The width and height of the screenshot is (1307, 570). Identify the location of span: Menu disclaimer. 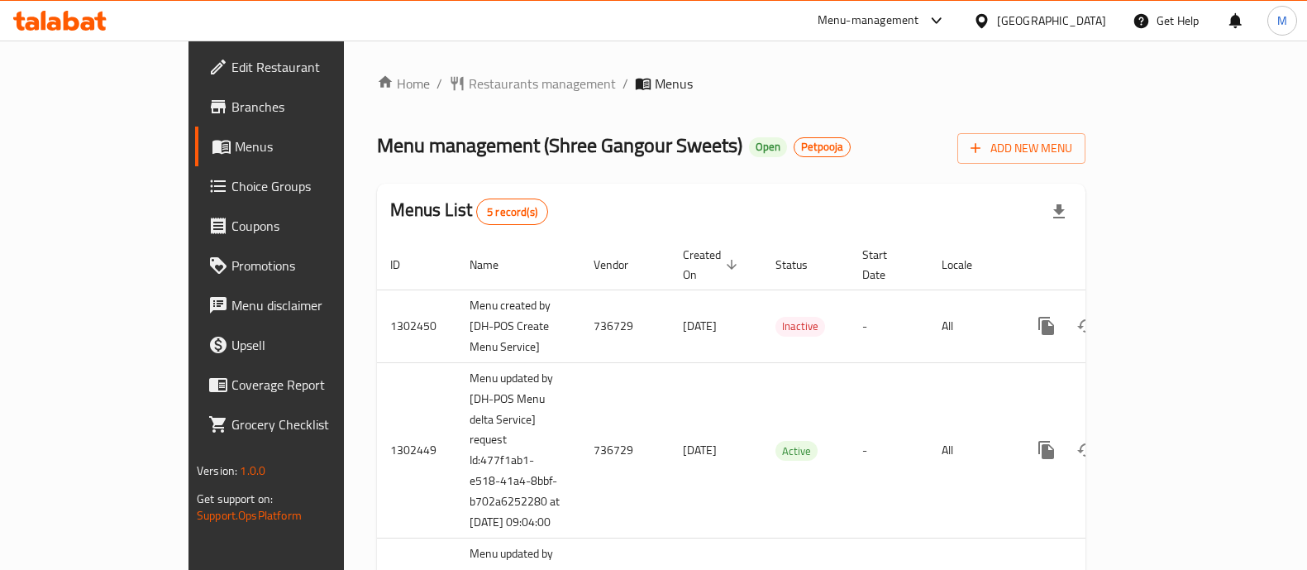
(313, 305).